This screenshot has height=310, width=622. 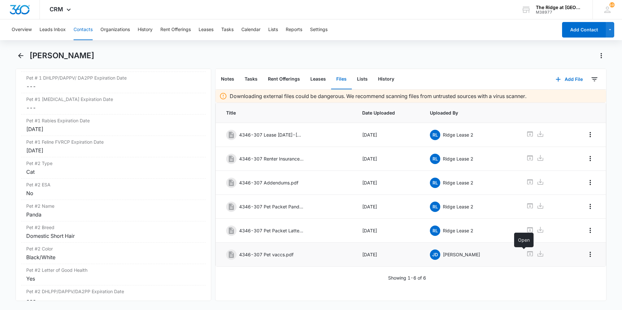 What do you see at coordinates (113, 163) in the screenshot?
I see `label: Pet #2 Type` at bounding box center [113, 163].